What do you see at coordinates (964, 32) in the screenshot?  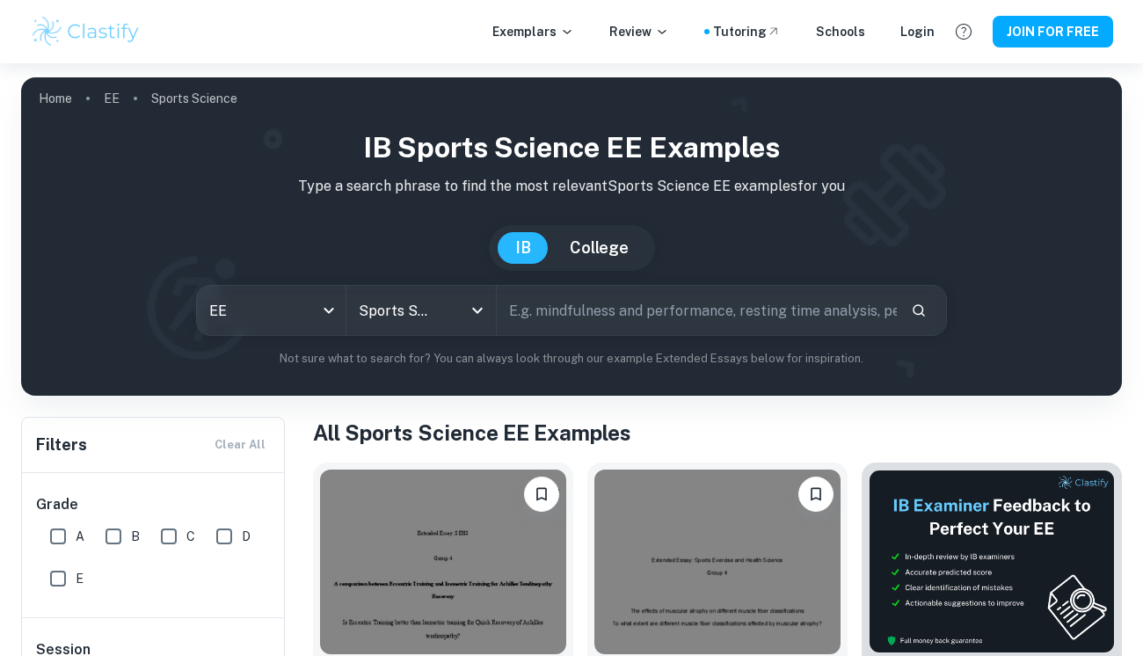 I see `button: Help and Feedback` at bounding box center [964, 32].